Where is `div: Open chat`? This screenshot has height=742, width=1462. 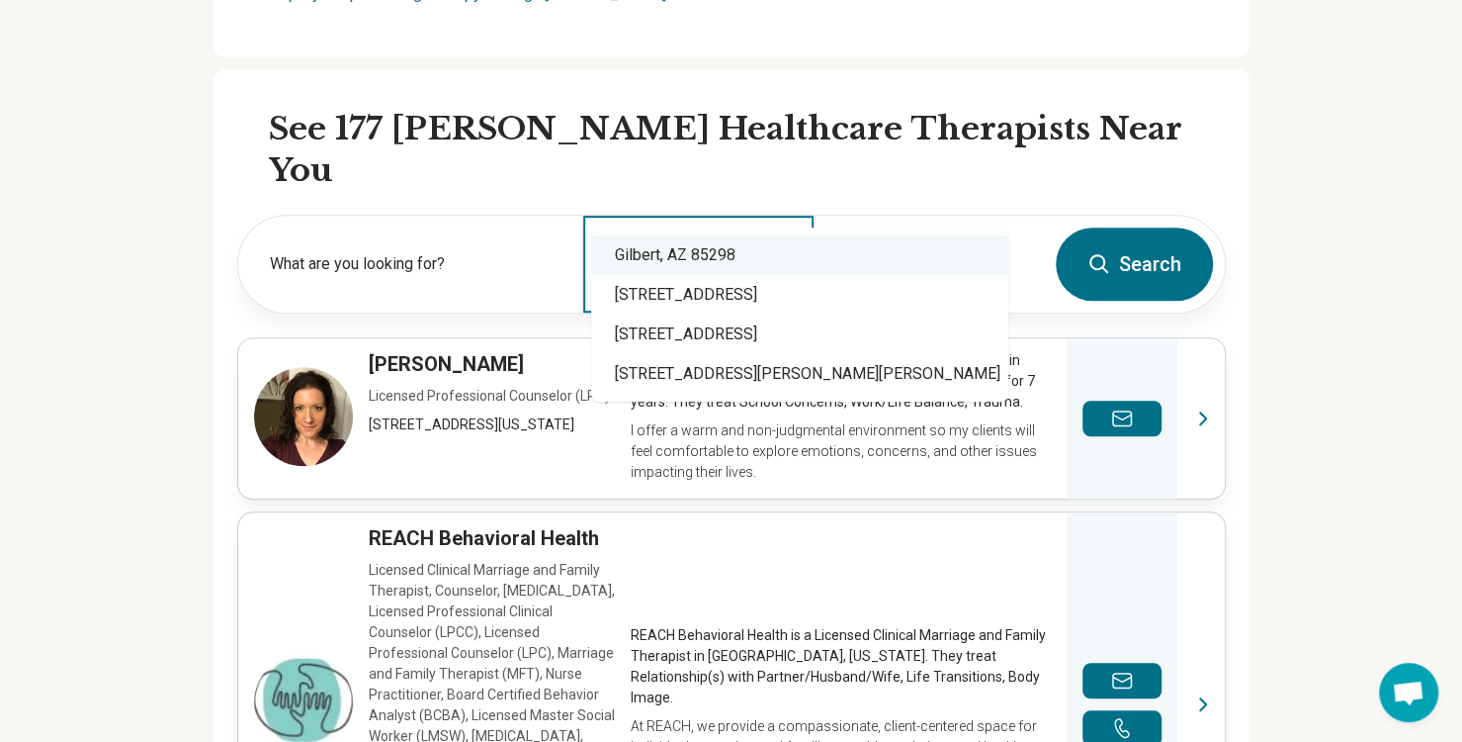 div: Open chat is located at coordinates (1409, 692).